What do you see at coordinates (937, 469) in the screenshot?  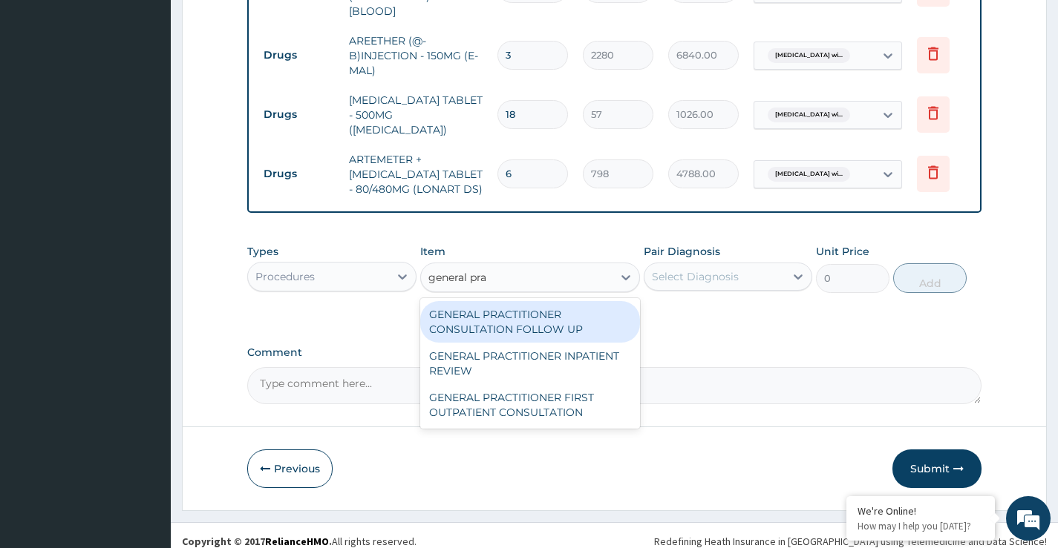 I see `button: Submit` at bounding box center [937, 469].